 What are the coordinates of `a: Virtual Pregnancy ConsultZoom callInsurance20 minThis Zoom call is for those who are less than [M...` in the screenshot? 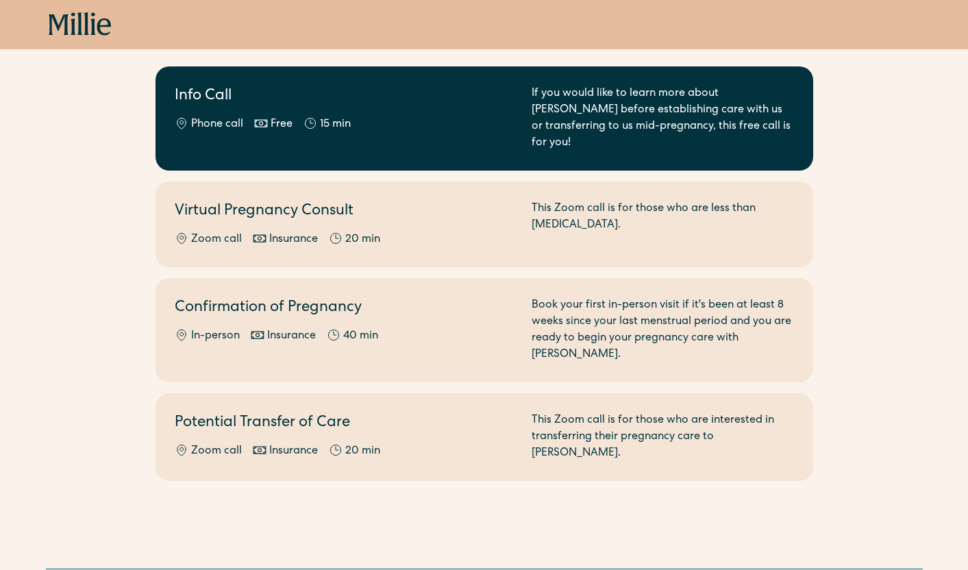 It's located at (485, 224).